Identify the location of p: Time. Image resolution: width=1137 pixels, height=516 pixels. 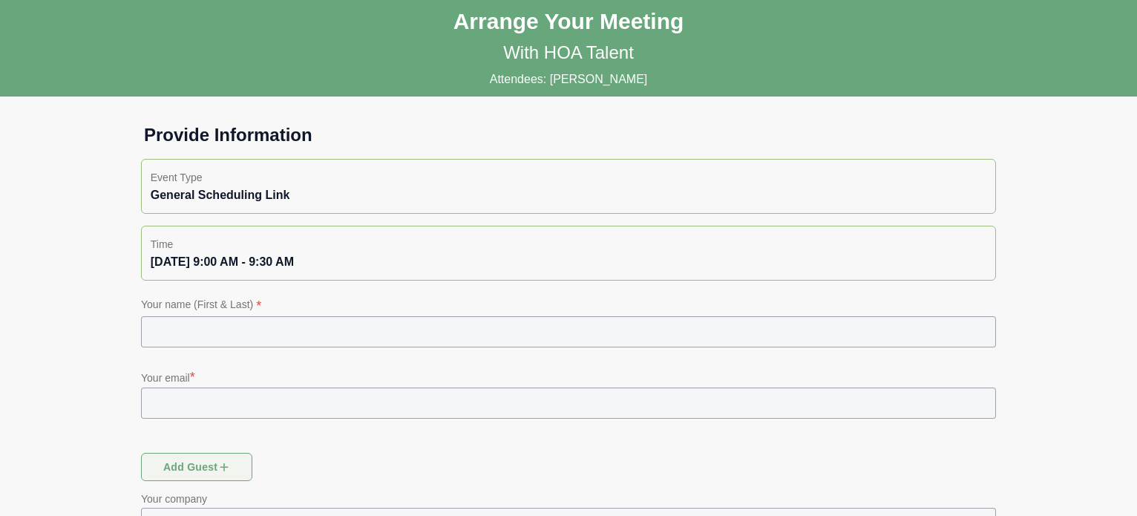
(568, 244).